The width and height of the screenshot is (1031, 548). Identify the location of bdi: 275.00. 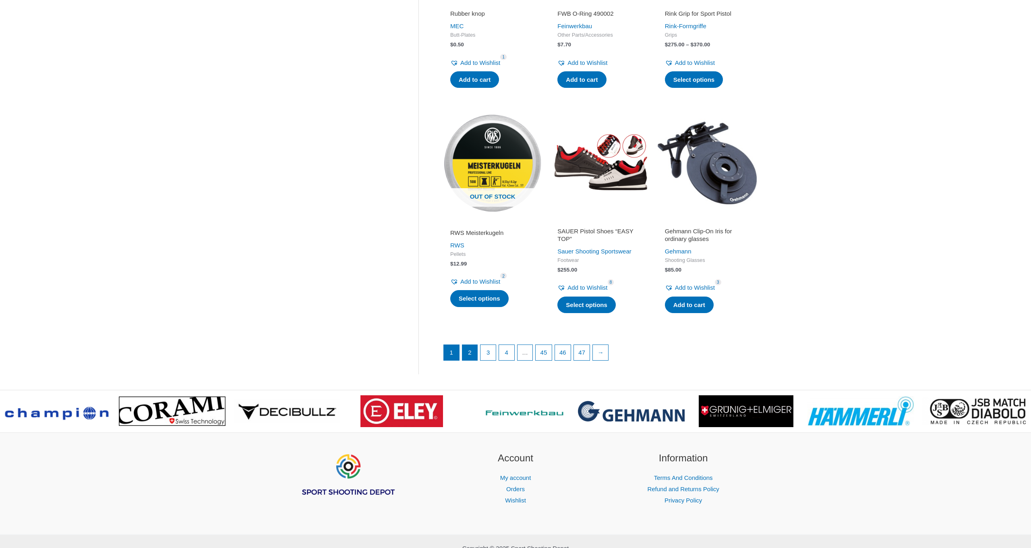
(674, 44).